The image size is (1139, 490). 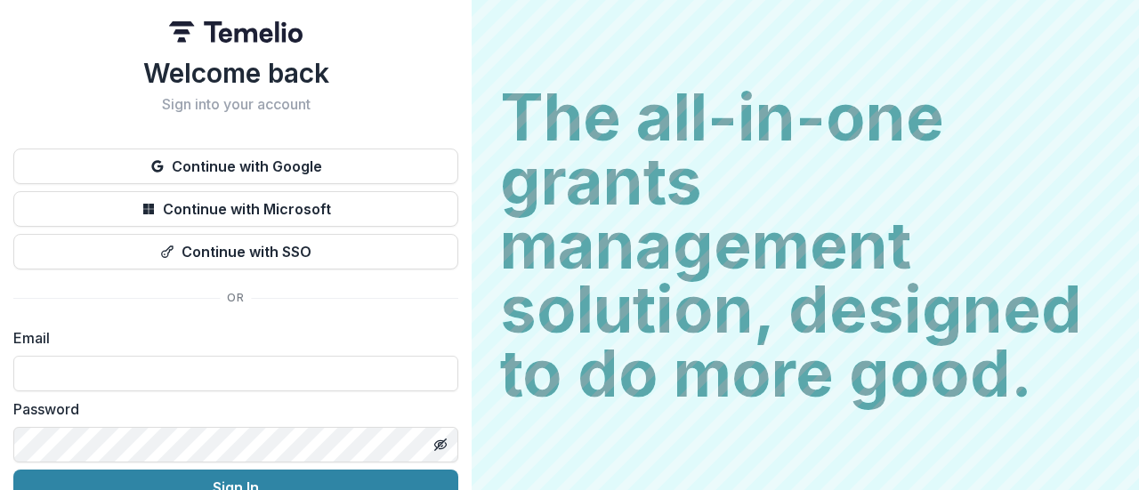 I want to click on label: Email, so click(x=230, y=338).